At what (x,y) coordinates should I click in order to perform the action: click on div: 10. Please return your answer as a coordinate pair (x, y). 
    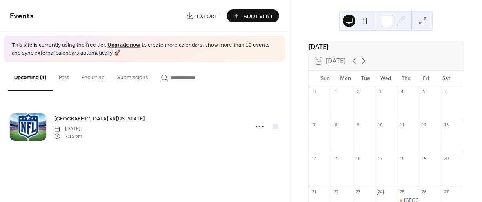
    Looking at the image, I should click on (380, 125).